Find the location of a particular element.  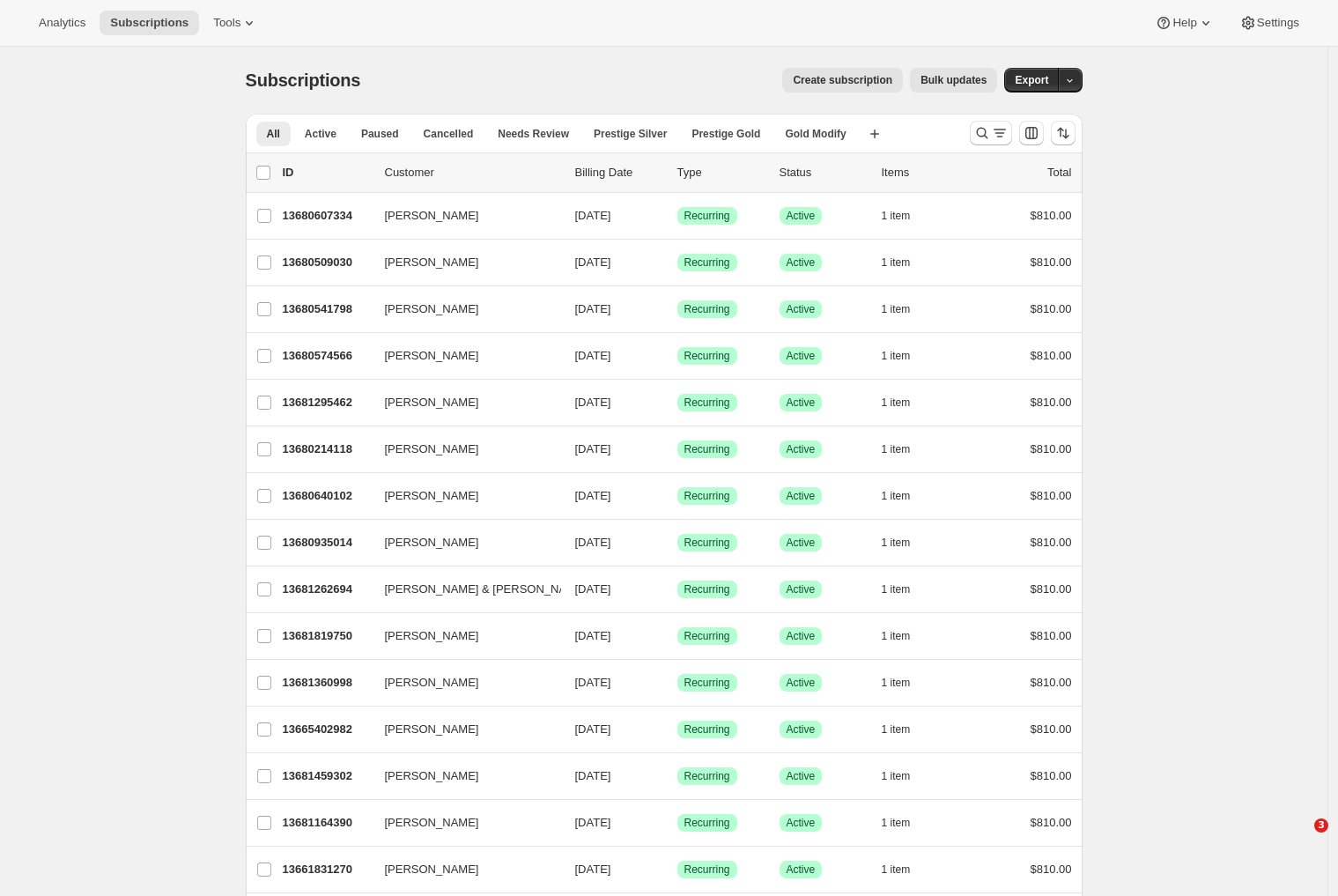

p: 13681164390 is located at coordinates (326, 823).